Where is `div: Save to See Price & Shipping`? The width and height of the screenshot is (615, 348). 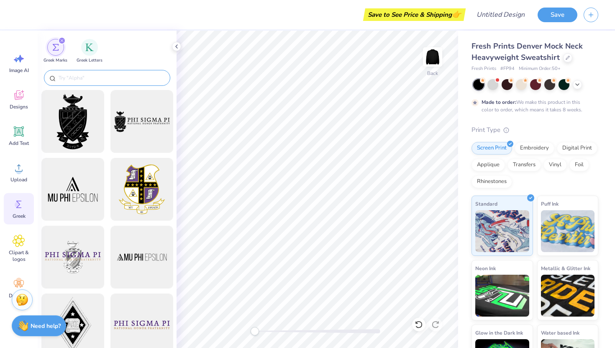 div: Save to See Price & Shipping is located at coordinates (414, 15).